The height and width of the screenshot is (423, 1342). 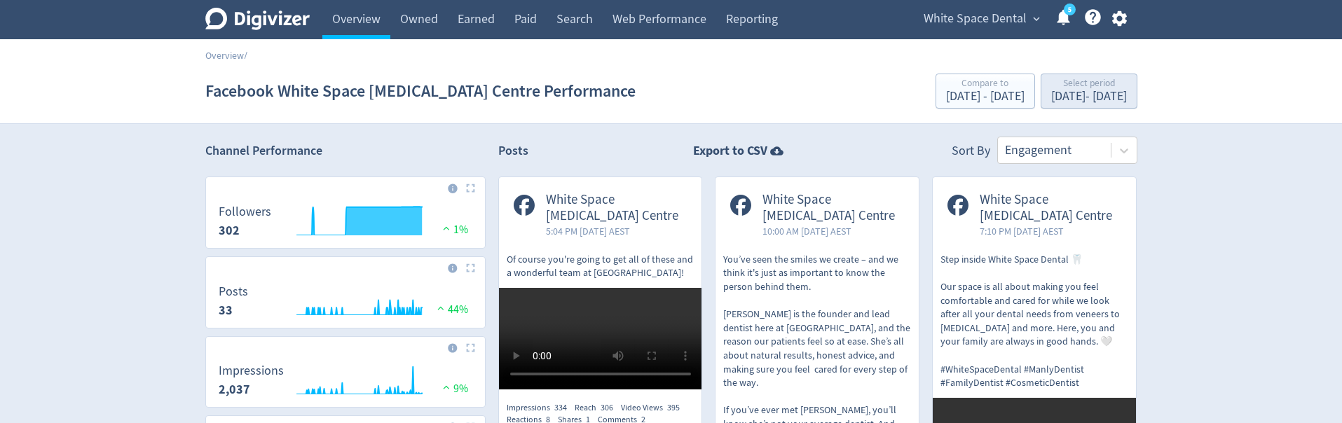 What do you see at coordinates (598, 408) in the screenshot?
I see `div: Reach` at bounding box center [598, 408].